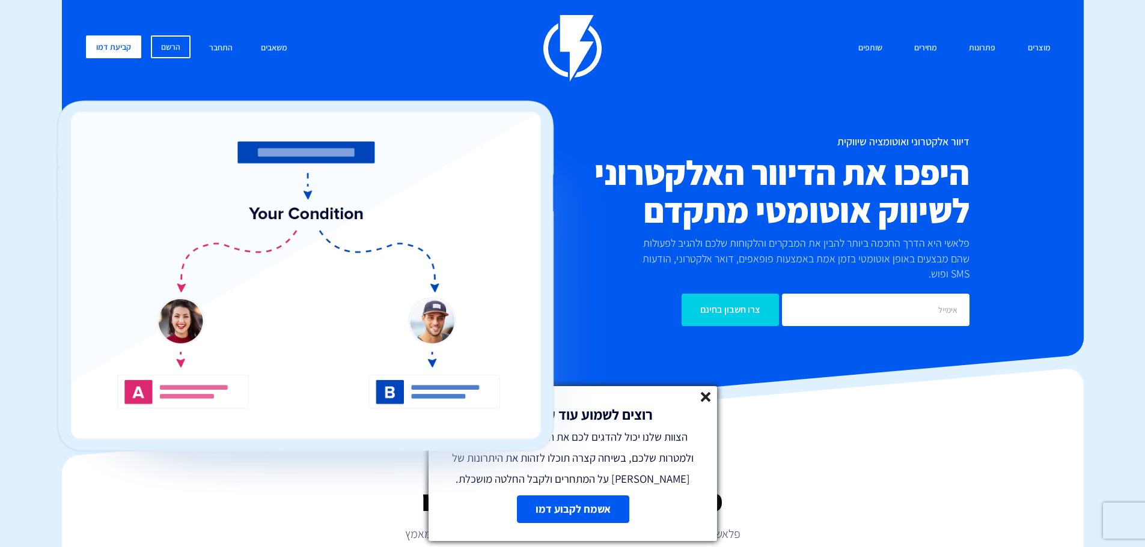  What do you see at coordinates (876, 310) in the screenshot?
I see `input: אימייל` at bounding box center [876, 310].